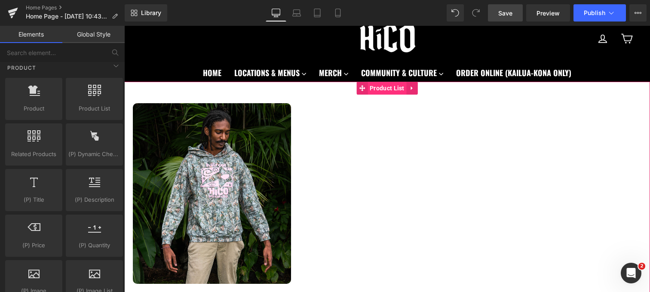 This screenshot has height=292, width=650. Describe the element at coordinates (288, 62) in the screenshot. I see `a: Expand / Collapse` at that location.